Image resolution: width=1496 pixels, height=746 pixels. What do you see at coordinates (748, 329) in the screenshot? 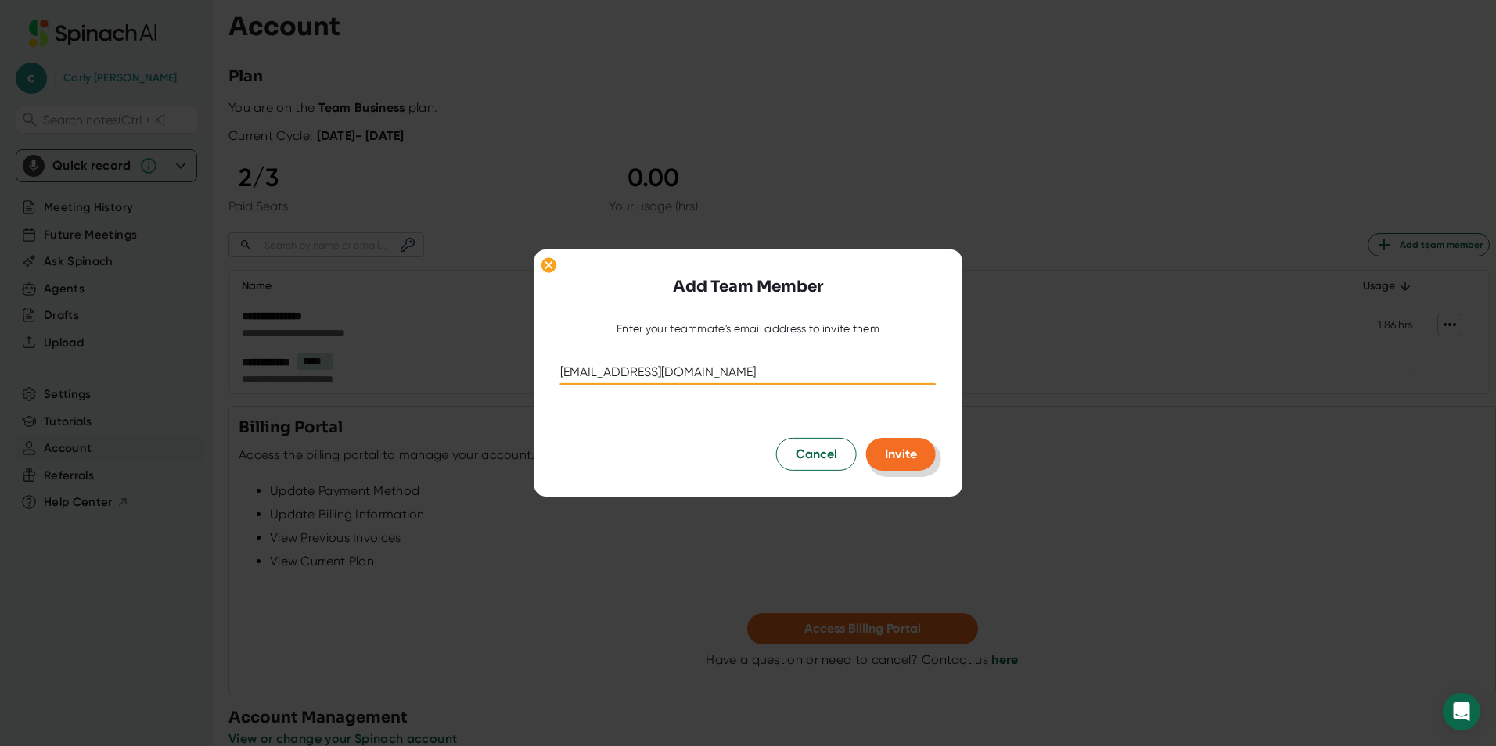
I see `div: Enter your teammate's email address to invite them` at bounding box center [748, 329].